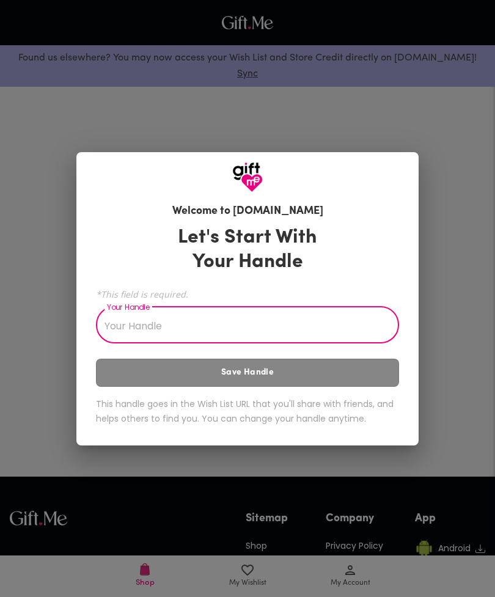  Describe the element at coordinates (247, 177) in the screenshot. I see `img: GiftMe Logo` at that location.